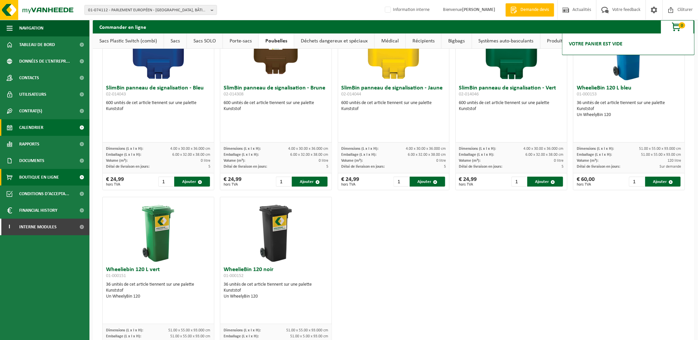 The width and height of the screenshot is (698, 340). Describe the element at coordinates (423, 41) in the screenshot. I see `a: Récipients` at that location.